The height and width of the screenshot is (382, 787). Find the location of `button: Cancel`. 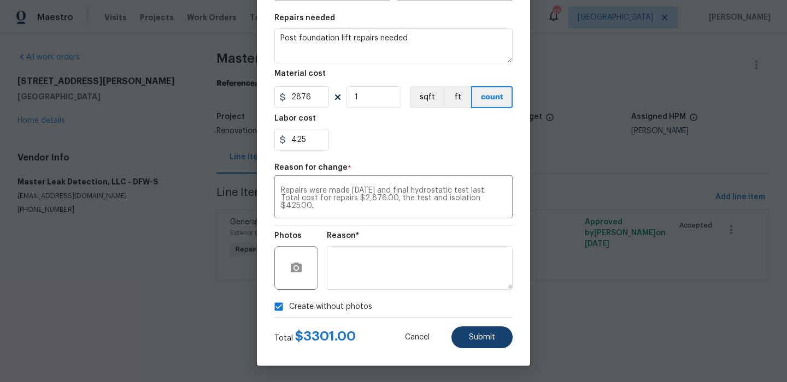

button: Cancel is located at coordinates (417, 338).